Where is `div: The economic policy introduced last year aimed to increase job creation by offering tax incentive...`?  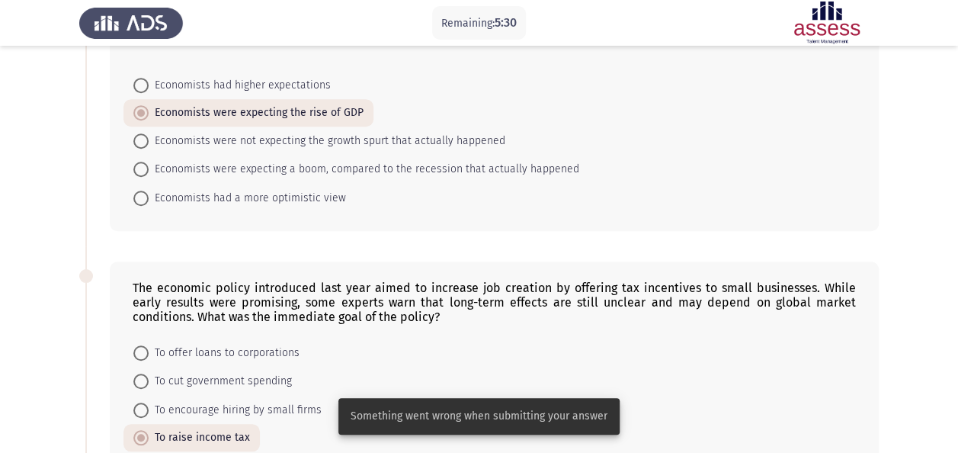 div: The economic policy introduced last year aimed to increase job creation by offering tax incentive... is located at coordinates (494, 302).